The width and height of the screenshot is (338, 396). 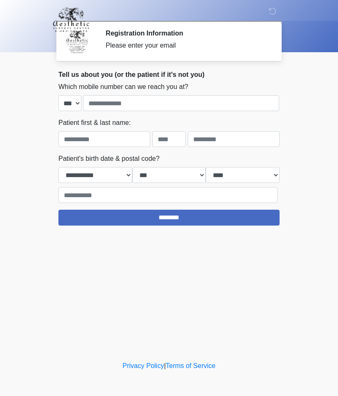 What do you see at coordinates (77, 42) in the screenshot?
I see `img: Agent Avatar` at bounding box center [77, 42].